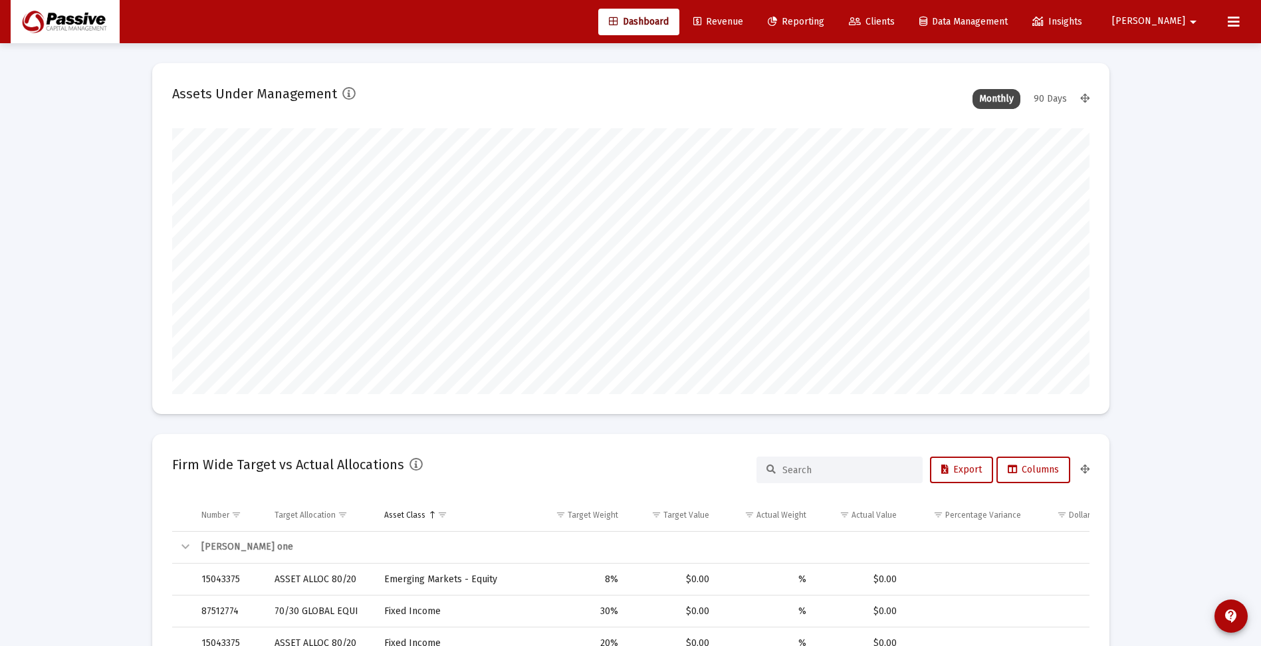  What do you see at coordinates (229, 612) in the screenshot?
I see `td: 87512774` at bounding box center [229, 612].